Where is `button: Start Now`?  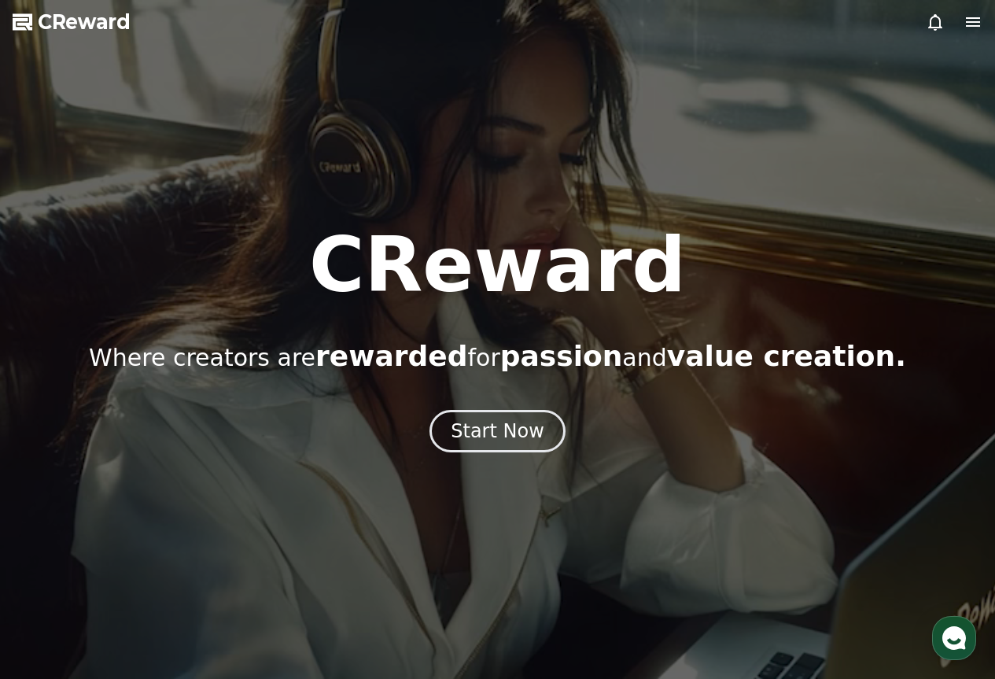
button: Start Now is located at coordinates (497, 431).